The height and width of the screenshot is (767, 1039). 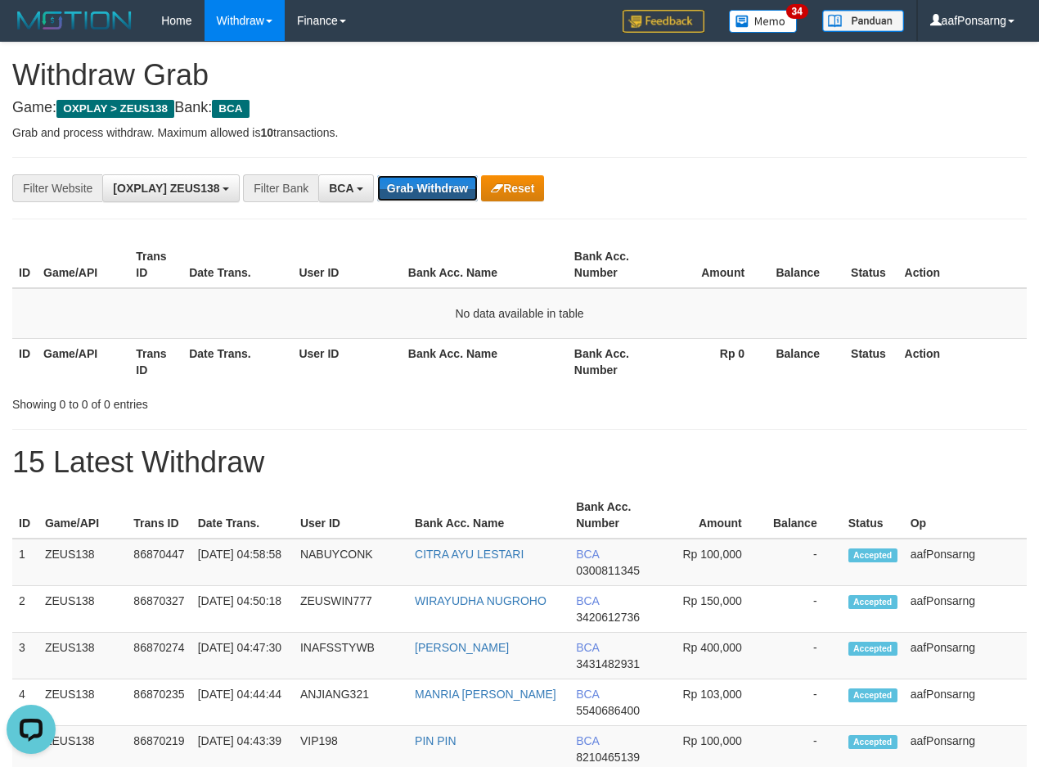 I want to click on td: 86870235, so click(x=159, y=702).